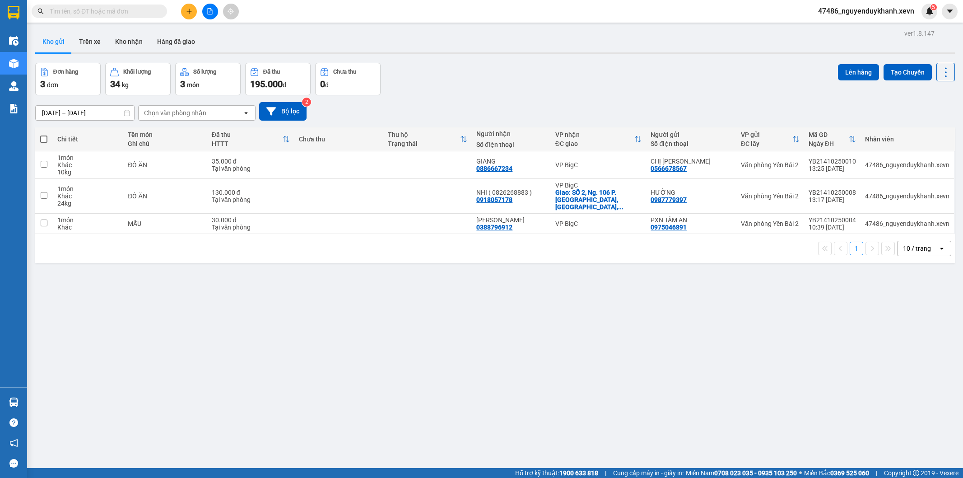  Describe the element at coordinates (68, 79) in the screenshot. I see `button: Đơn hàng3đơn` at that location.